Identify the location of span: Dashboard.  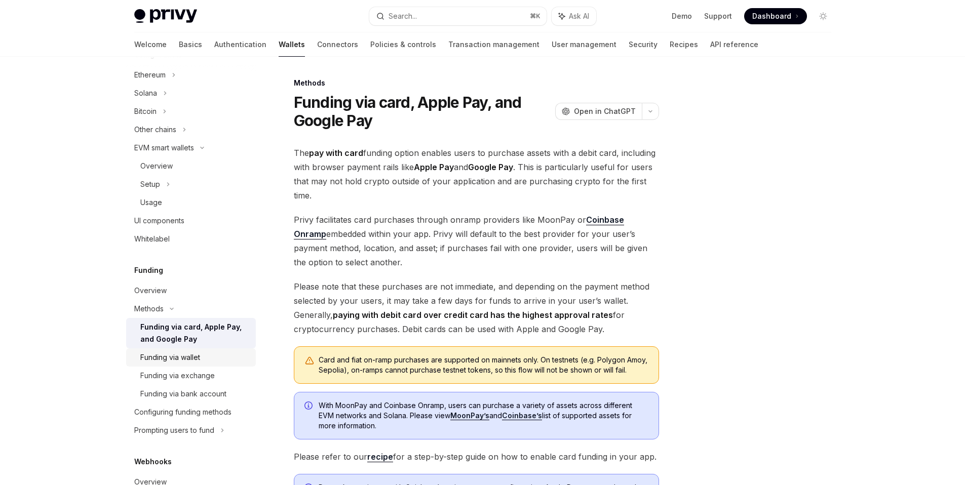
(772, 16).